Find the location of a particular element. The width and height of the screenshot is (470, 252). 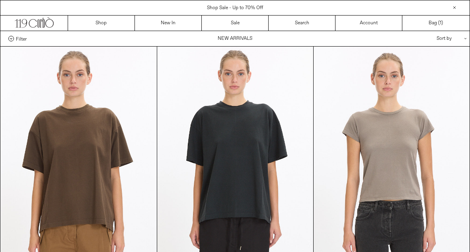

a: Search is located at coordinates (302, 23).